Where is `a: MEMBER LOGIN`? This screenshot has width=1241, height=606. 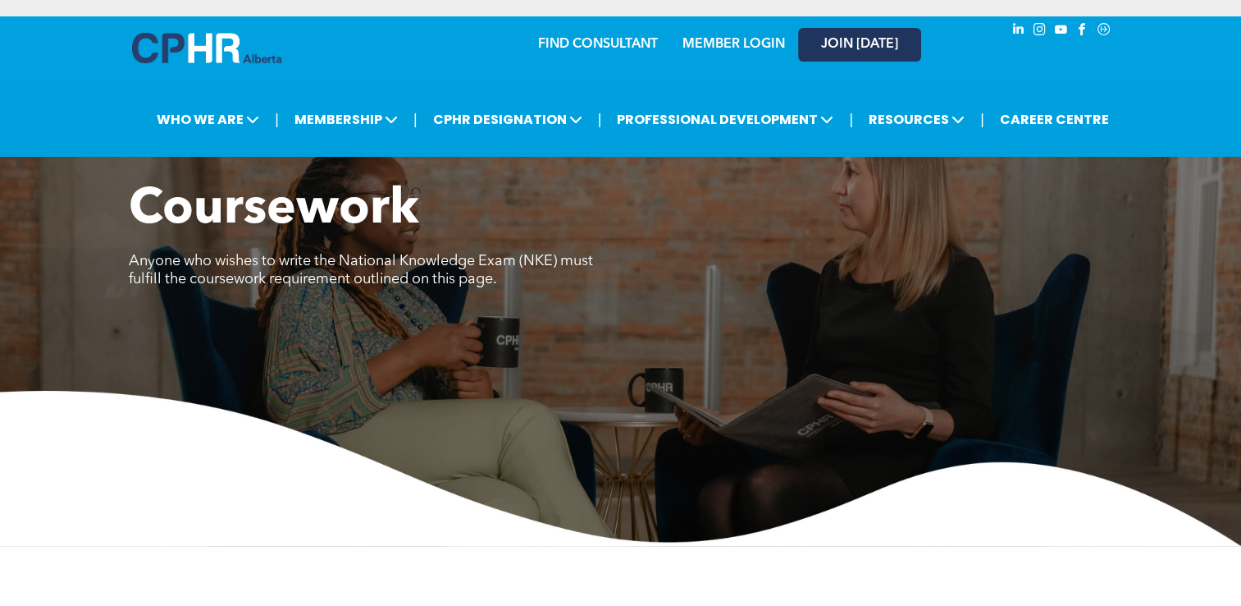 a: MEMBER LOGIN is located at coordinates (734, 44).